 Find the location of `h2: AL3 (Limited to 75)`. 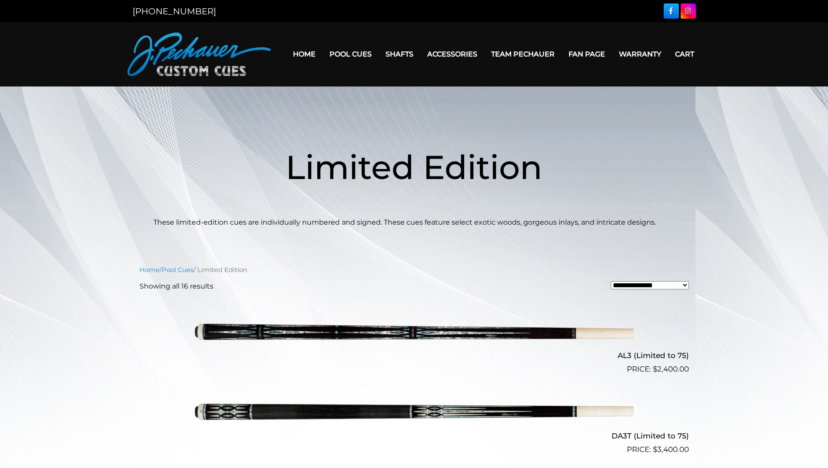

h2: AL3 (Limited to 75) is located at coordinates (414, 356).